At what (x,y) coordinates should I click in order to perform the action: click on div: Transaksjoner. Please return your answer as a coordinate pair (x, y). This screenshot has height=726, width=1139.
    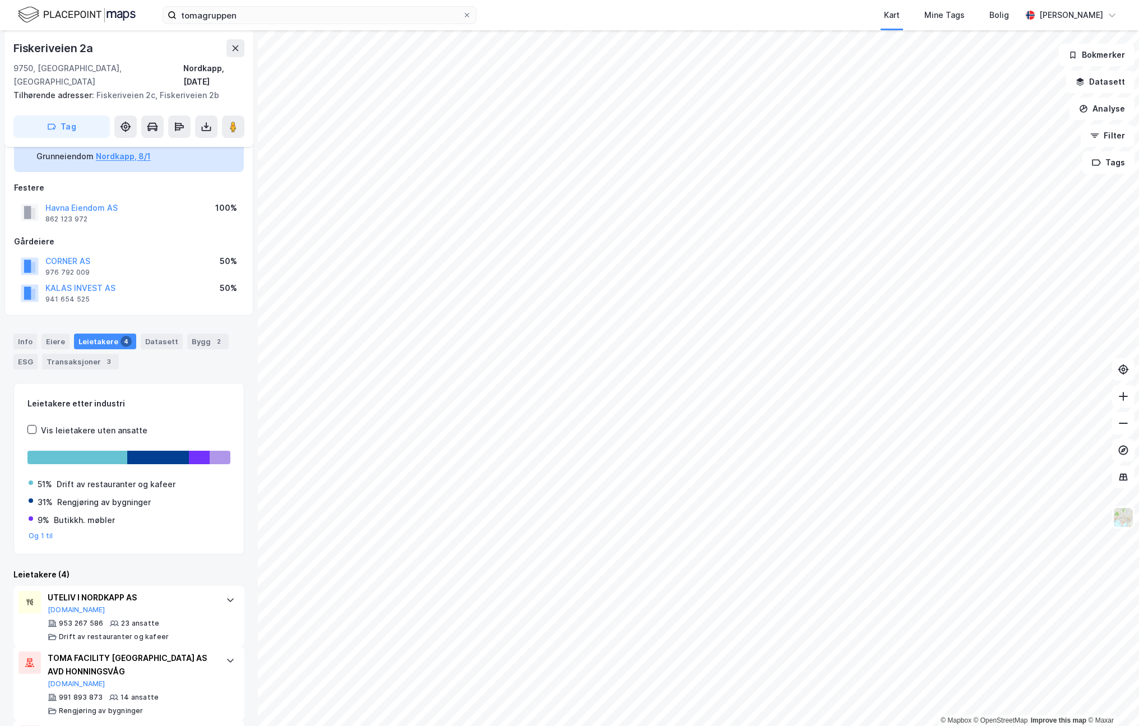
    Looking at the image, I should click on (80, 362).